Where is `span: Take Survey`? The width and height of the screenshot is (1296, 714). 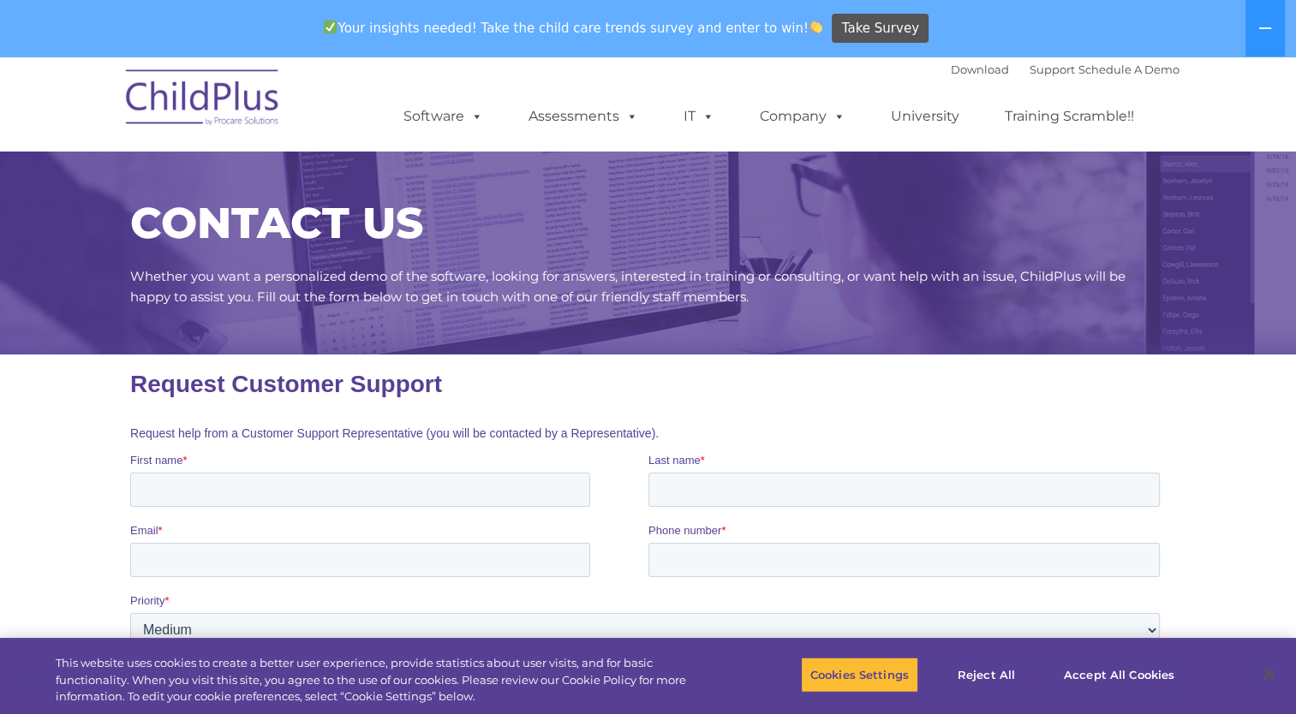 span: Take Survey is located at coordinates (881, 28).